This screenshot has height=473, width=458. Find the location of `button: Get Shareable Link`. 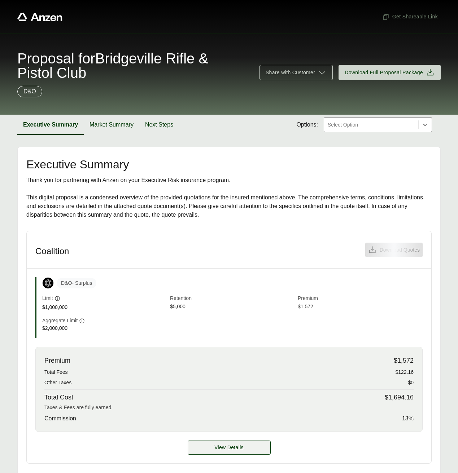

button: Get Shareable Link is located at coordinates (410, 17).